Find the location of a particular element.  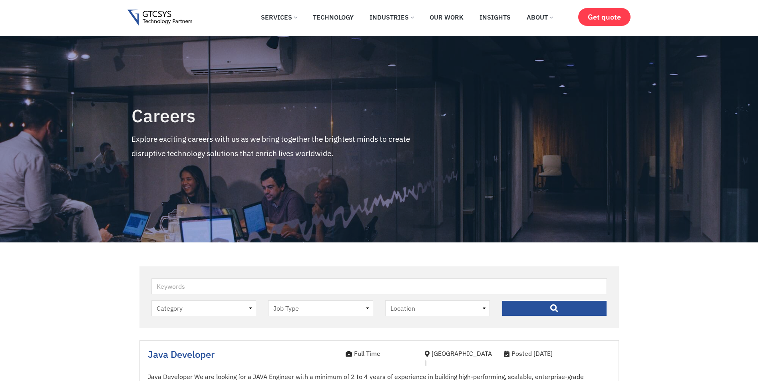

a: Technology is located at coordinates (333, 17).